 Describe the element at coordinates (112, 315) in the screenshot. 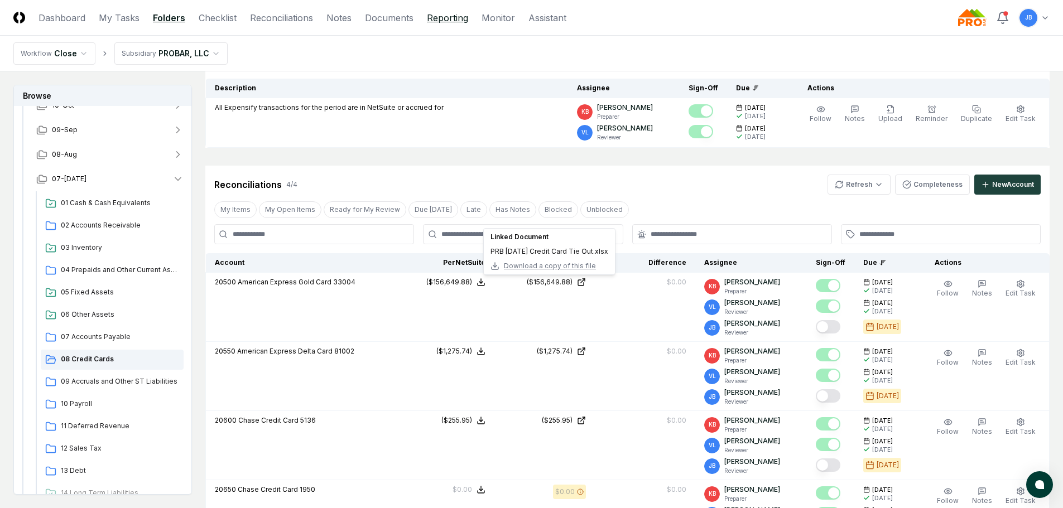

I see `a: 06 Other Assets` at that location.